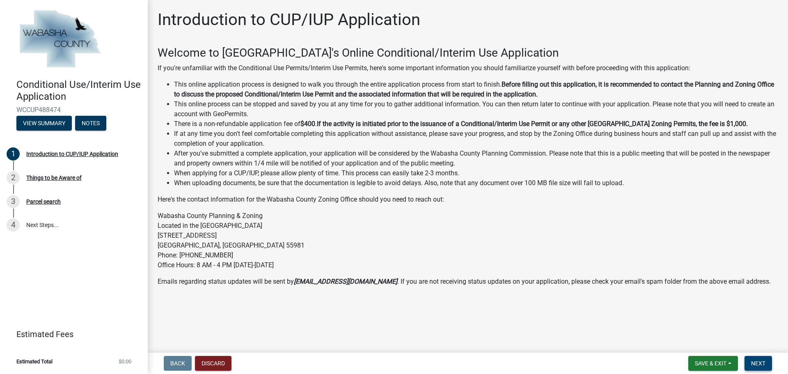  What do you see at coordinates (308, 124) in the screenshot?
I see `strong: $400` at bounding box center [308, 124].